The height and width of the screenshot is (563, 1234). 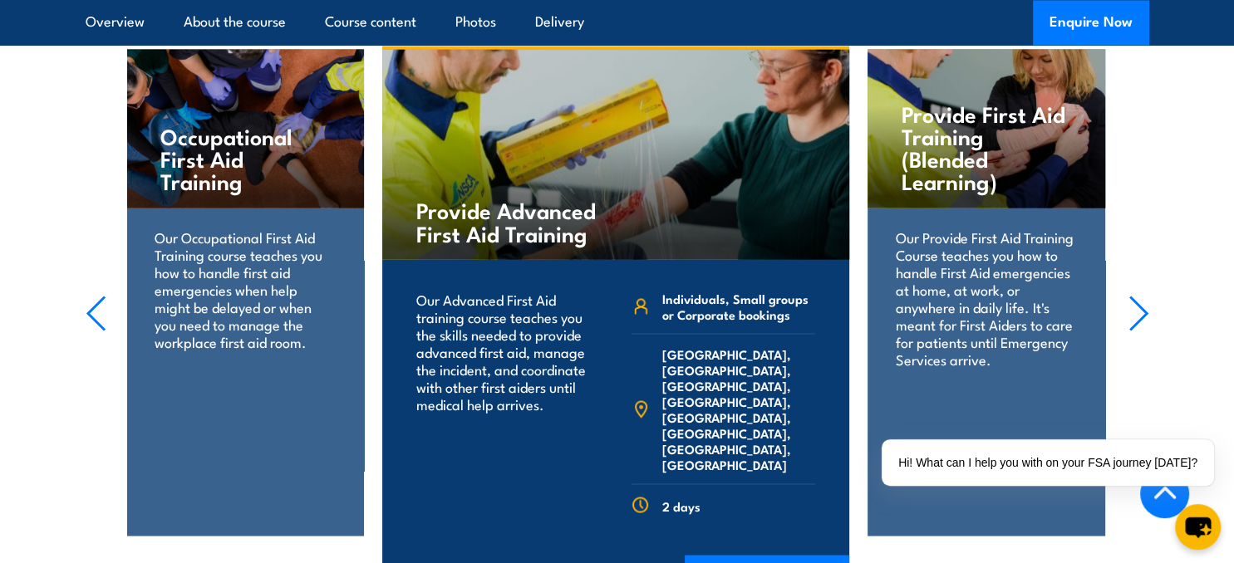 What do you see at coordinates (508, 351) in the screenshot?
I see `p: Our Advanced First Aid training course teaches you the skills needed to provide advanced first ai...` at bounding box center [508, 351].